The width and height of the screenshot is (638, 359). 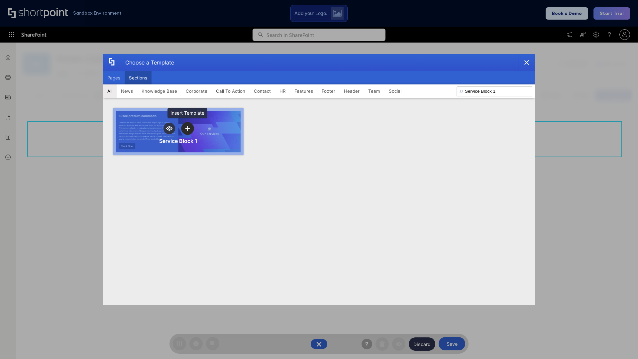 What do you see at coordinates (147, 62) in the screenshot?
I see `div: Choose a Template` at bounding box center [147, 62].